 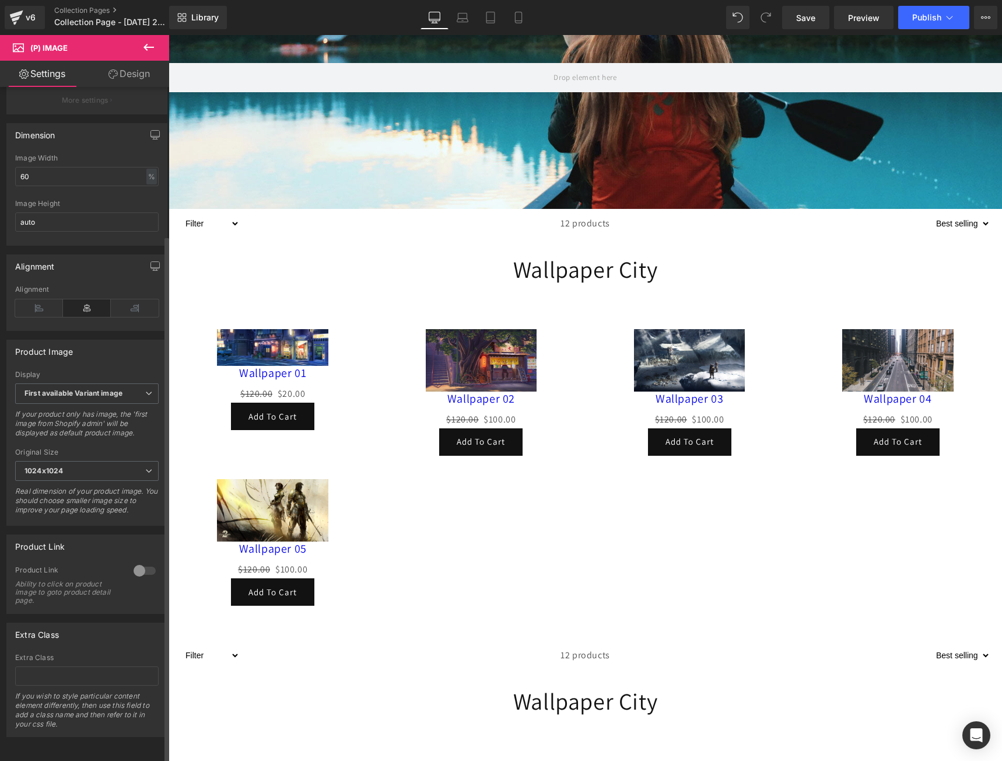 What do you see at coordinates (87, 452) in the screenshot?
I see `div: Original Size` at bounding box center [87, 452].